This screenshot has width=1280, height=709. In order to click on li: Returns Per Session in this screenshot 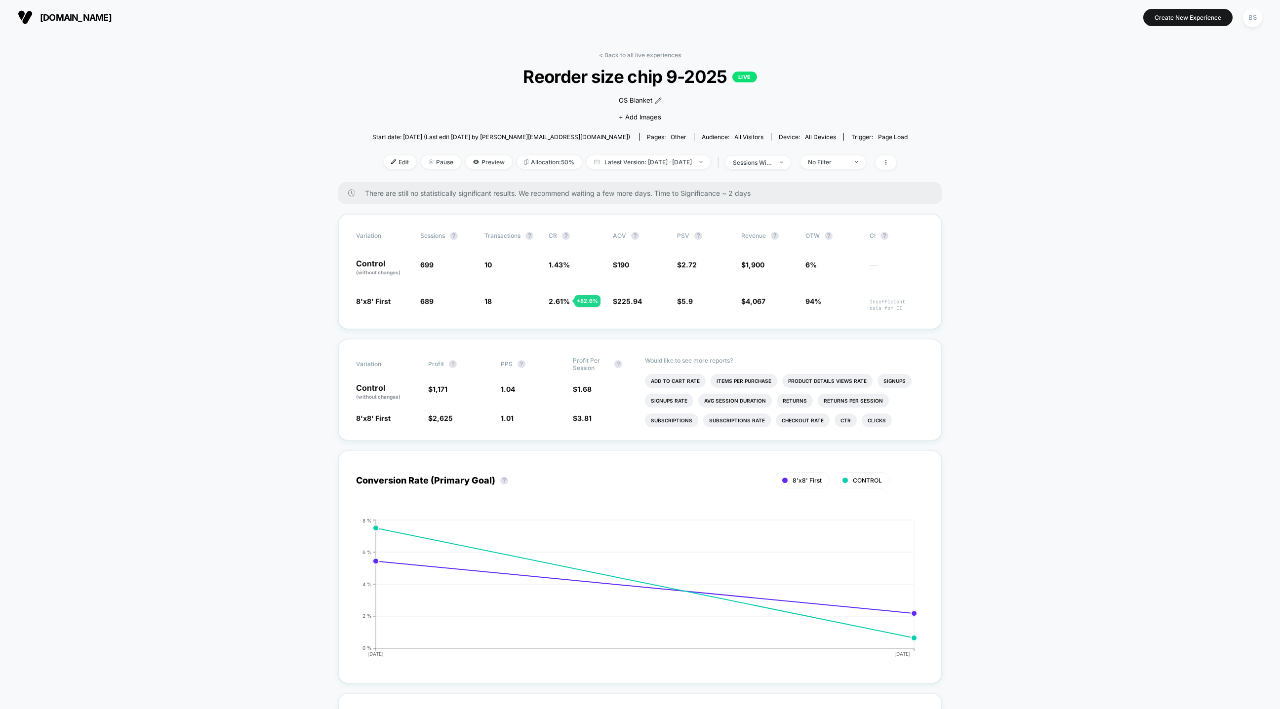, I will do `click(853, 401)`.